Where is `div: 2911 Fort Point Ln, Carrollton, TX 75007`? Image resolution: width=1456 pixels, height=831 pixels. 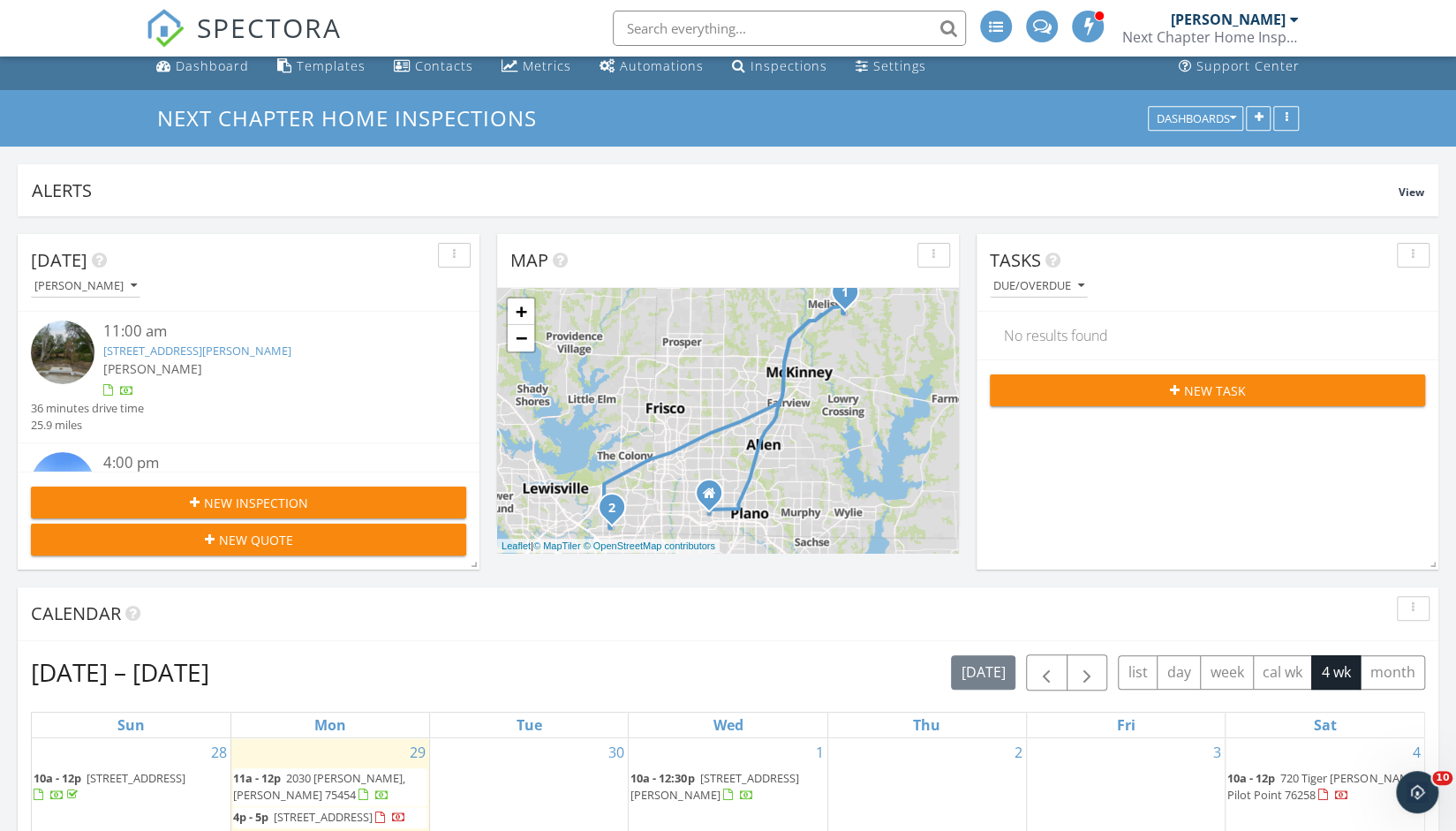 div: 2911 Fort Point Ln, Carrollton, TX 75007 is located at coordinates (617, 512).